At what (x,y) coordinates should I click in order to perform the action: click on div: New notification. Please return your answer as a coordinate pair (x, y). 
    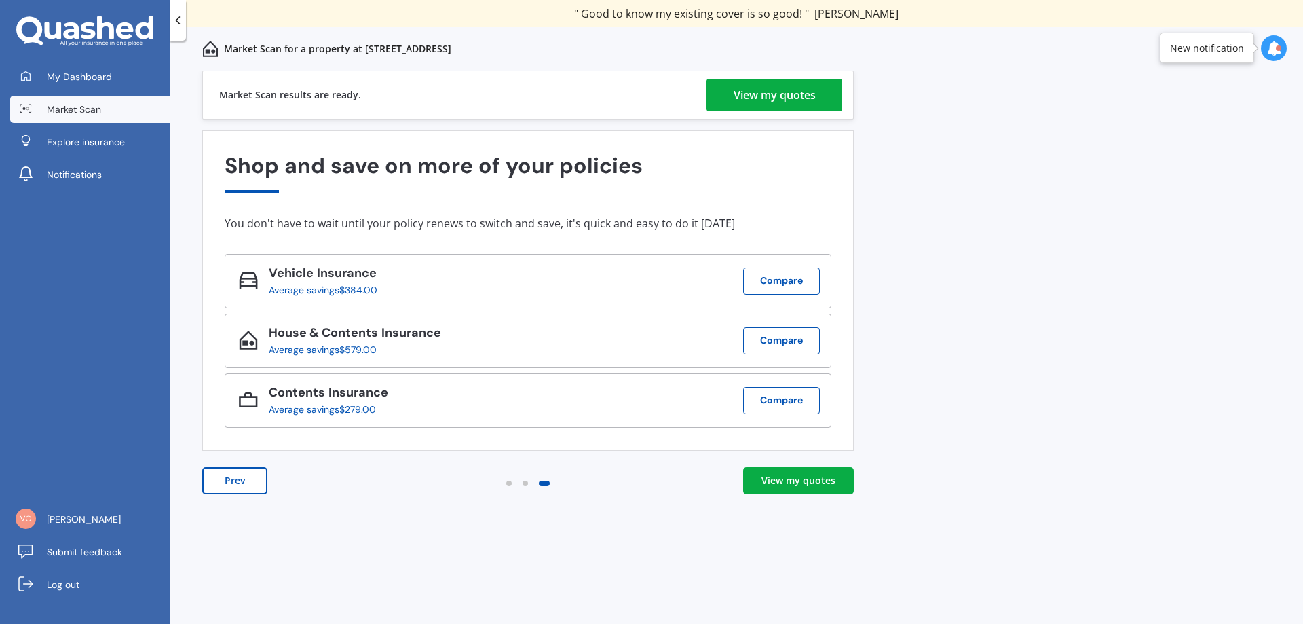
    Looking at the image, I should click on (1207, 48).